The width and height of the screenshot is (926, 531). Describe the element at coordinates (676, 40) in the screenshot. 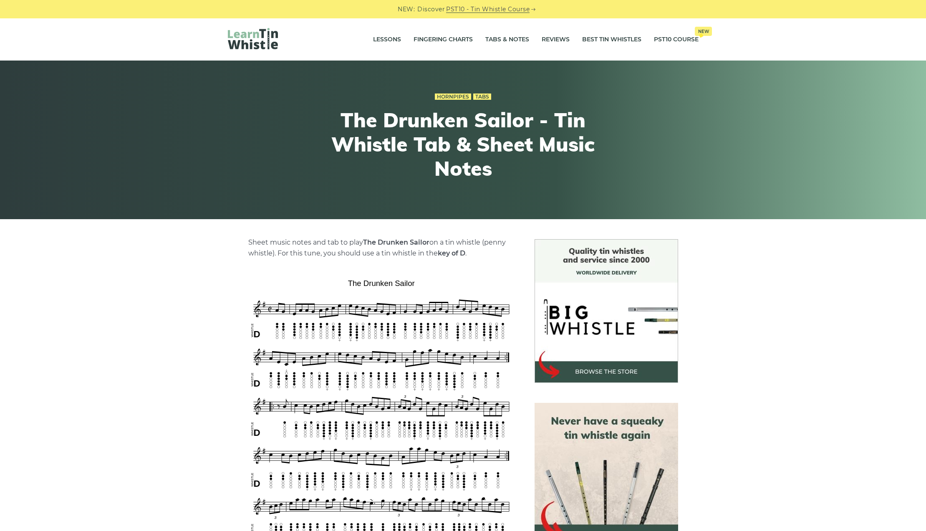

I see `a: PST10 CourseNew` at that location.